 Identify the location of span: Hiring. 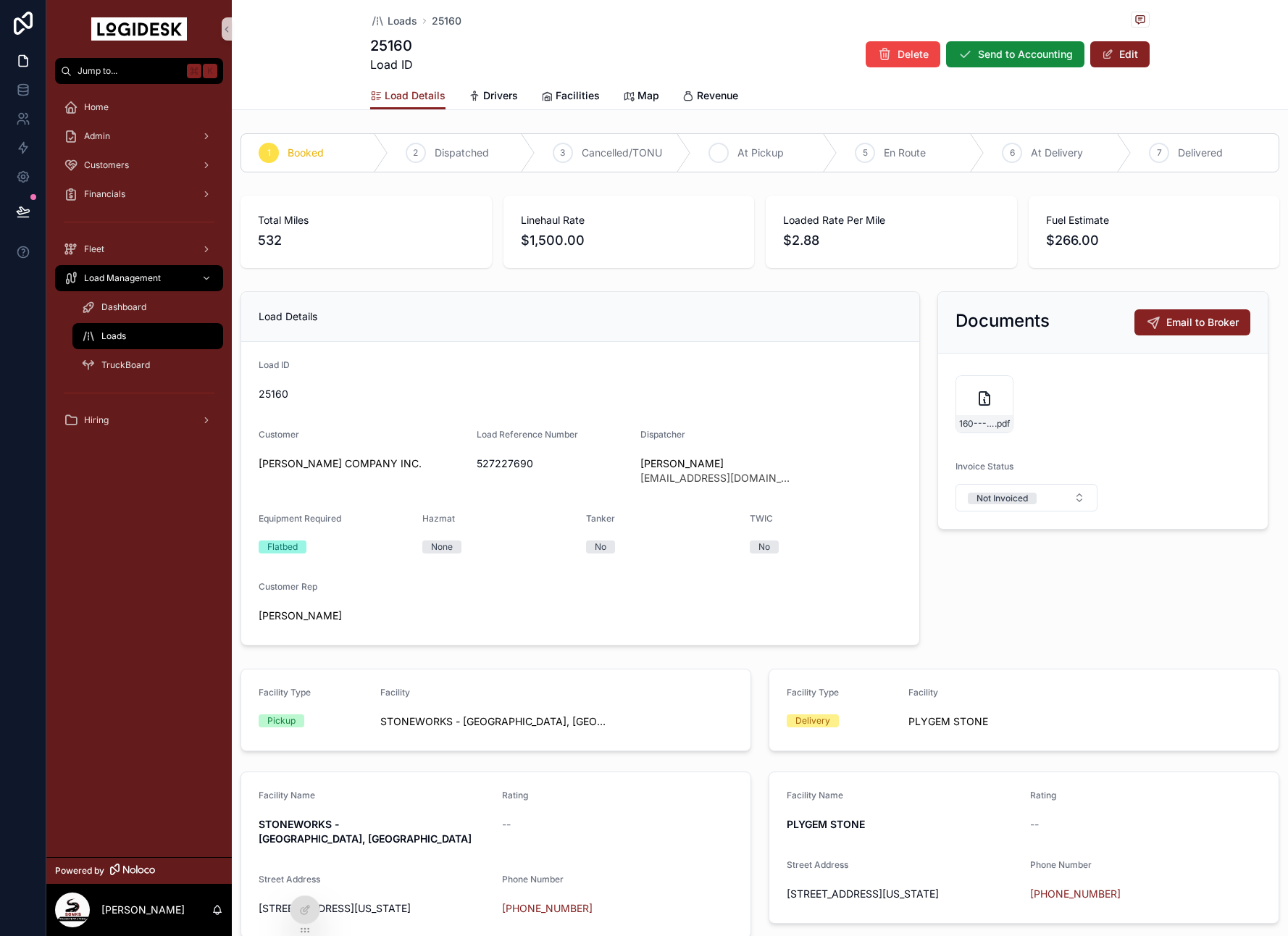
(96, 420).